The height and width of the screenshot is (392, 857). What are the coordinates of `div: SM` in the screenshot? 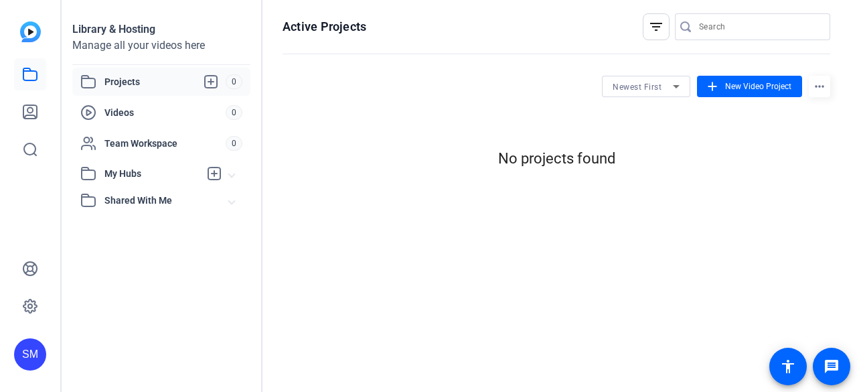 It's located at (30, 354).